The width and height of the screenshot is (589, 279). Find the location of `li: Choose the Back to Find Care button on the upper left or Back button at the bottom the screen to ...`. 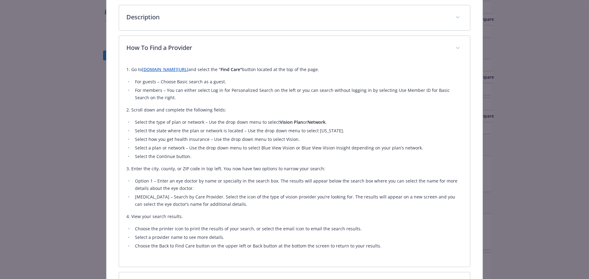

li: Choose the Back to Find Care button on the upper left or Back button at the bottom the screen to ... is located at coordinates (298, 246).